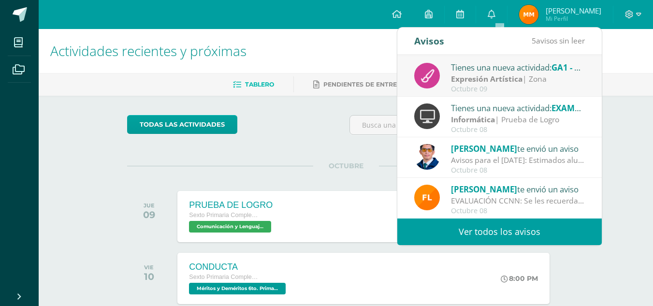 The image size is (653, 306). What do you see at coordinates (533, 41) in the screenshot?
I see `span: 5` at bounding box center [533, 41].